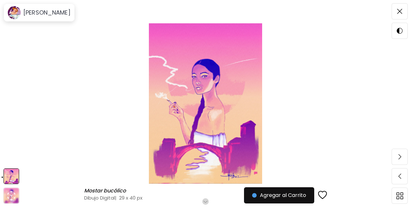  I want to click on button: favorites, so click(322, 195).